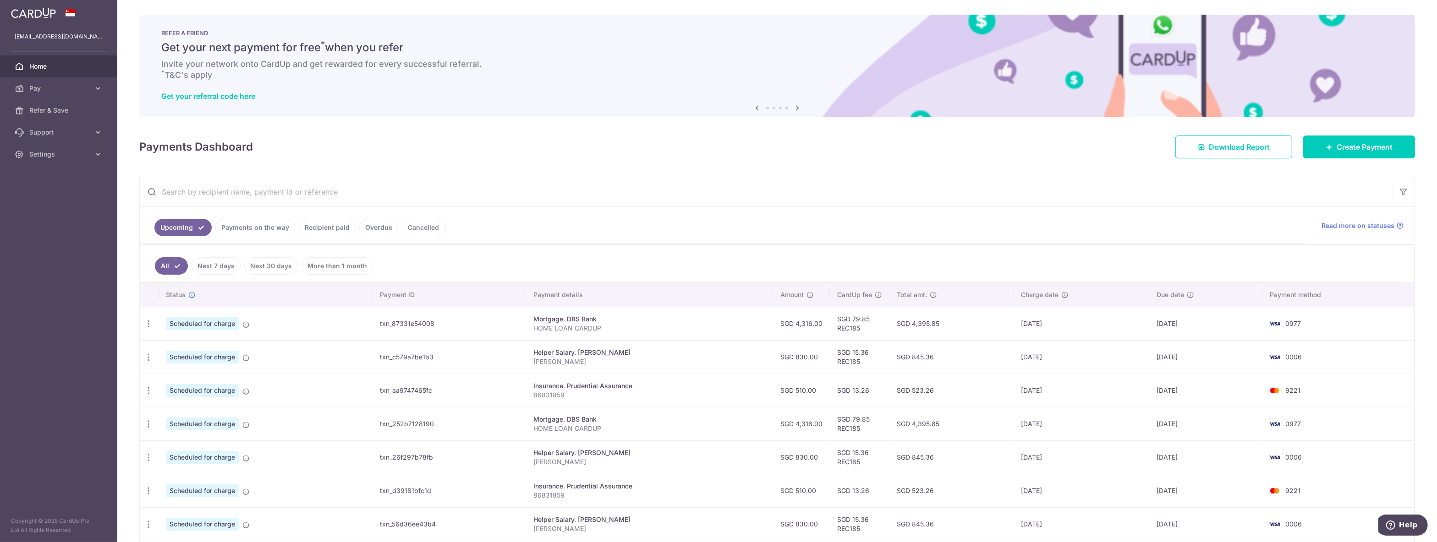  I want to click on th: Payment method, so click(1338, 295).